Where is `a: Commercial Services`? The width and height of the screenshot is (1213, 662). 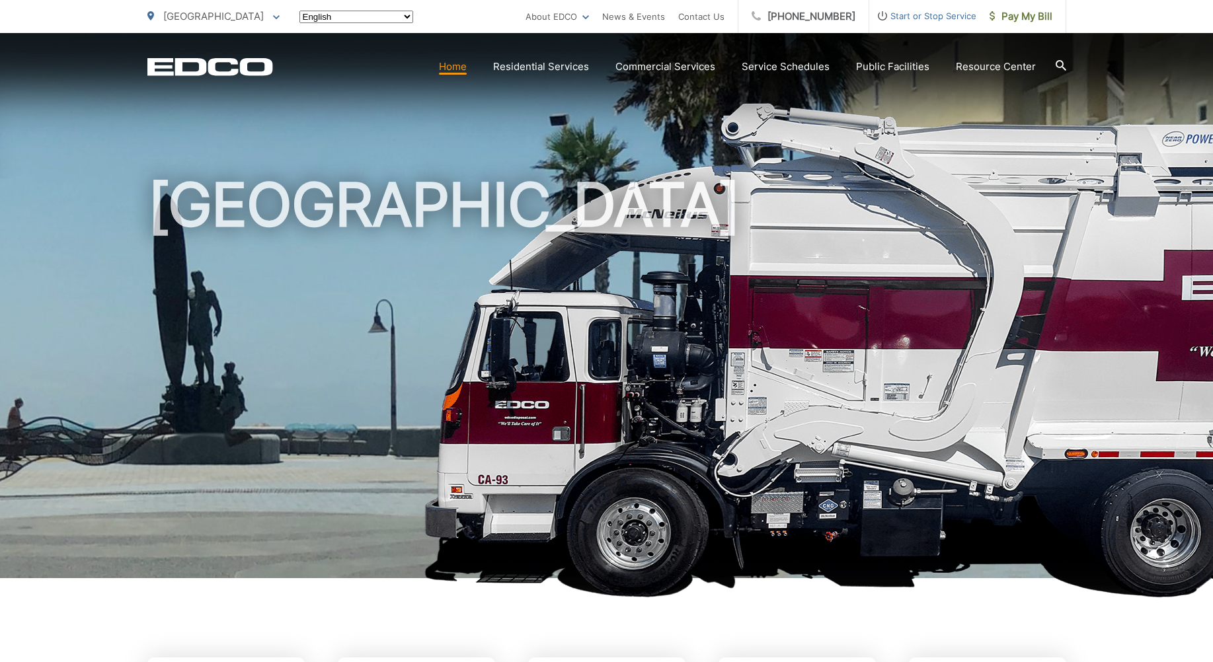
a: Commercial Services is located at coordinates (665, 67).